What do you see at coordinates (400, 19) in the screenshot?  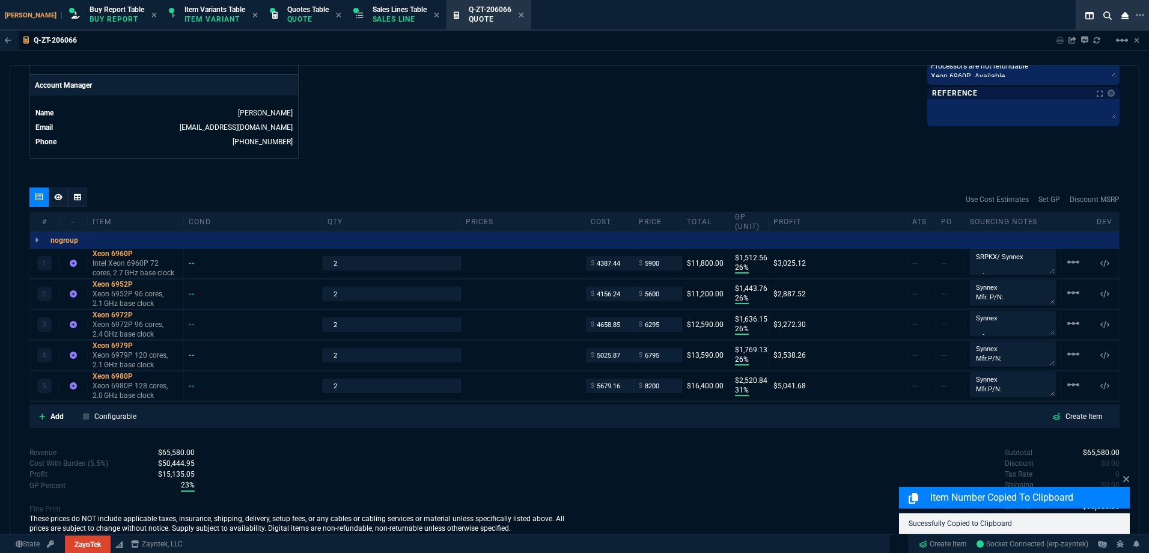 I see `p: Sales Line` at bounding box center [400, 19].